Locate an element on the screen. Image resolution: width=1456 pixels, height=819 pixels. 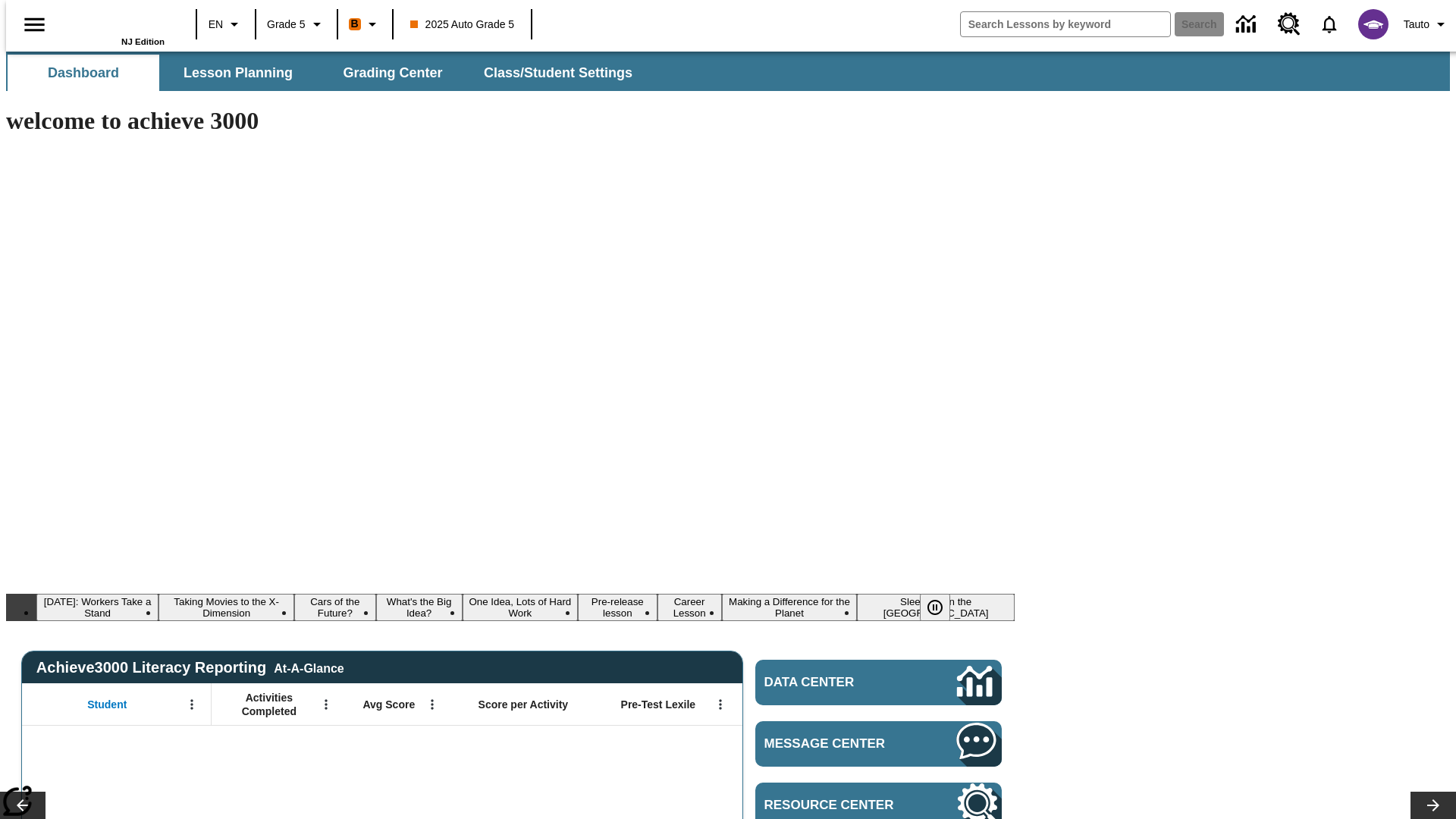
span: Tauto is located at coordinates (1416, 24).